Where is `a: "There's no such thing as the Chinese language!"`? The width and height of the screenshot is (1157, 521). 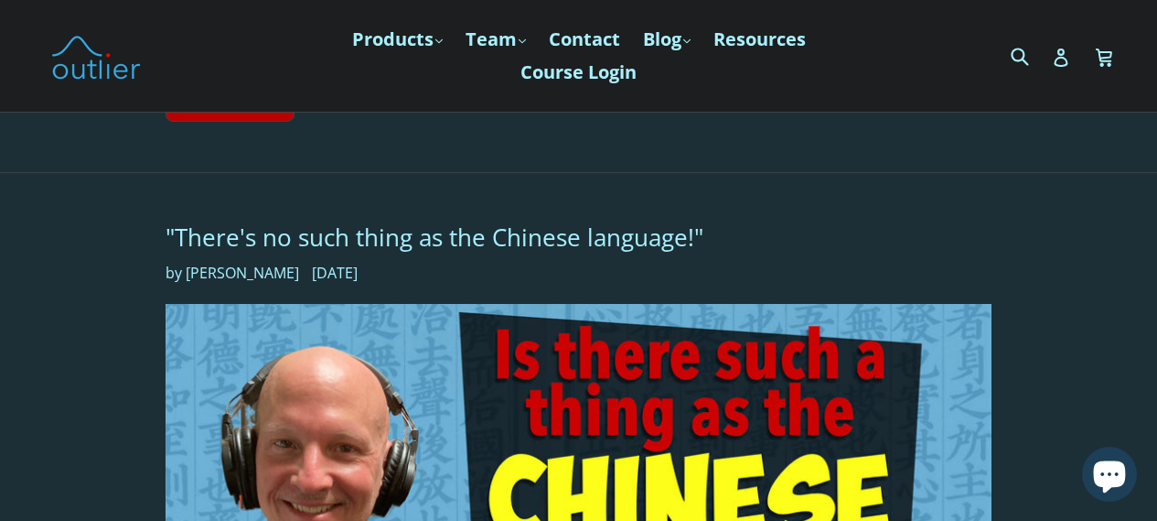 a: "There's no such thing as the Chinese language!" is located at coordinates (435, 237).